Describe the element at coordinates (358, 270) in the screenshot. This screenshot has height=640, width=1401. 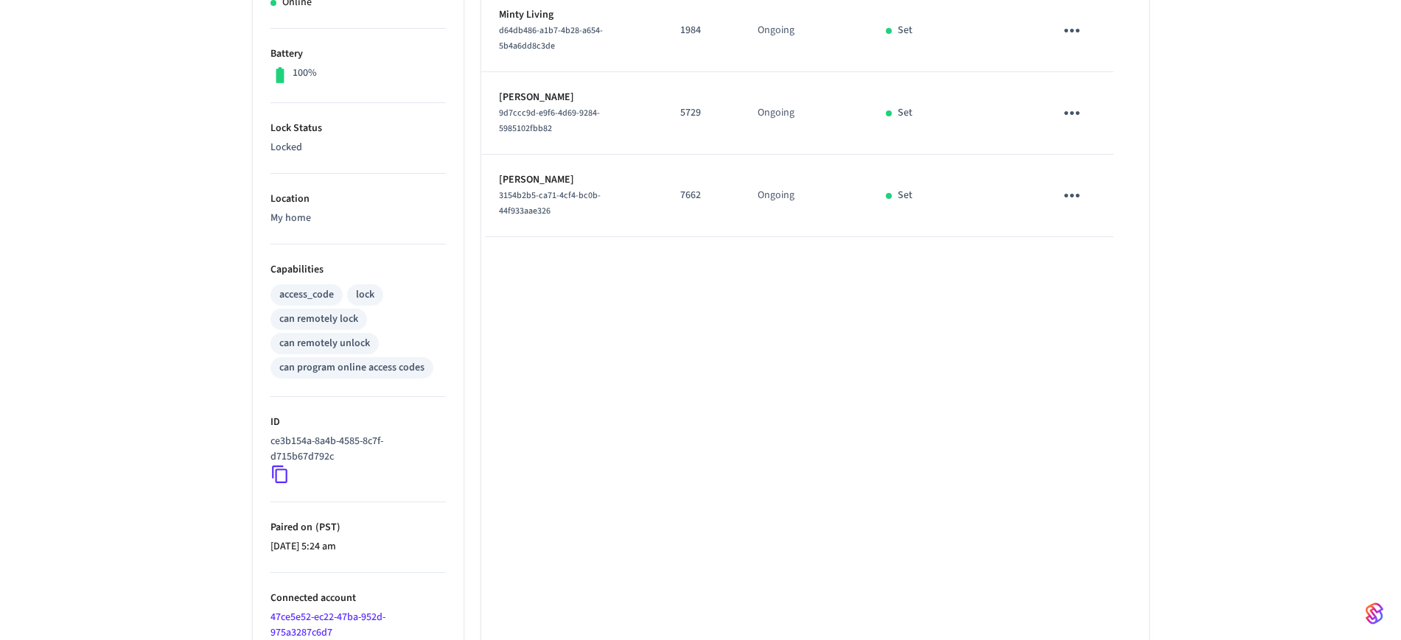
I see `p: Capabilities` at that location.